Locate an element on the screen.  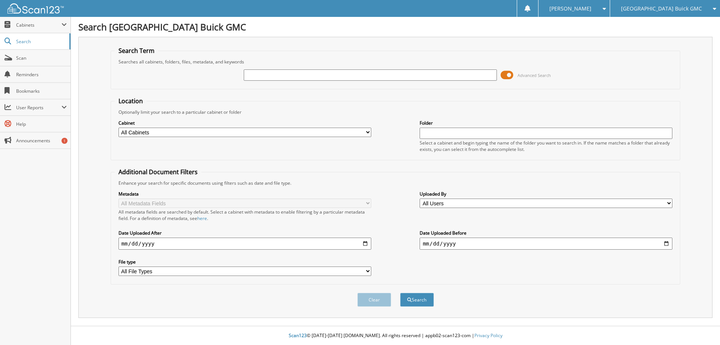
div: Searches all cabinets, folders, files, metadata, and keywords is located at coordinates (396, 62).